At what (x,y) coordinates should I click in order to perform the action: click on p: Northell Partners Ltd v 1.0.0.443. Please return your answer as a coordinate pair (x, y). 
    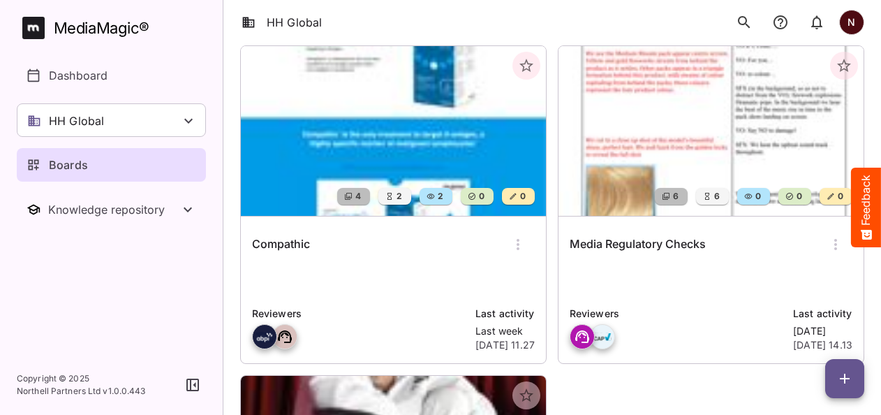
    Looking at the image, I should click on (81, 391).